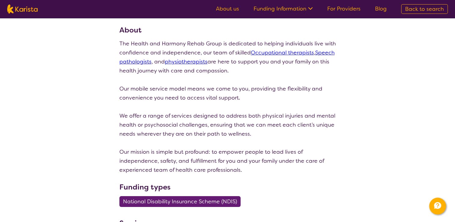 Image resolution: width=455 pixels, height=222 pixels. Describe the element at coordinates (228, 30) in the screenshot. I see `h3: About` at that location.